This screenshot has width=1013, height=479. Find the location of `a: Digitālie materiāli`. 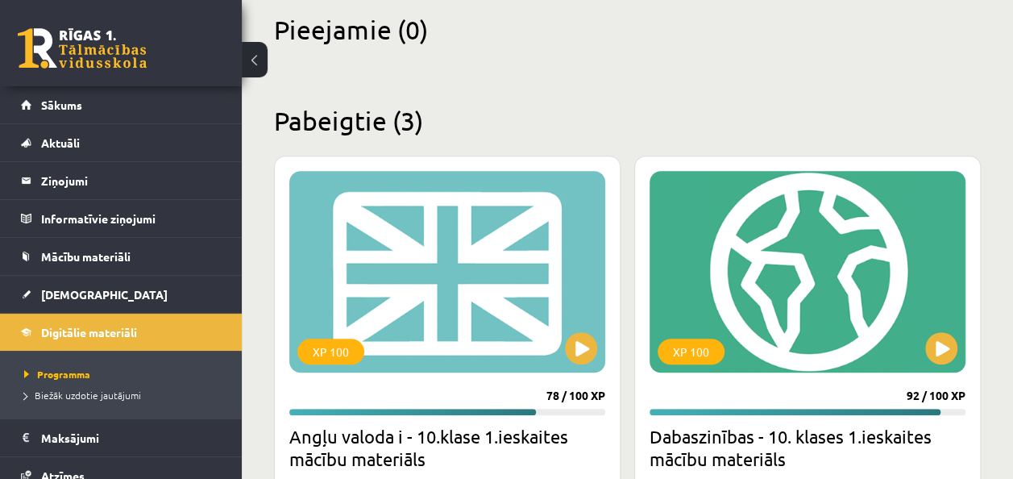

a: Digitālie materiāli is located at coordinates (121, 332).